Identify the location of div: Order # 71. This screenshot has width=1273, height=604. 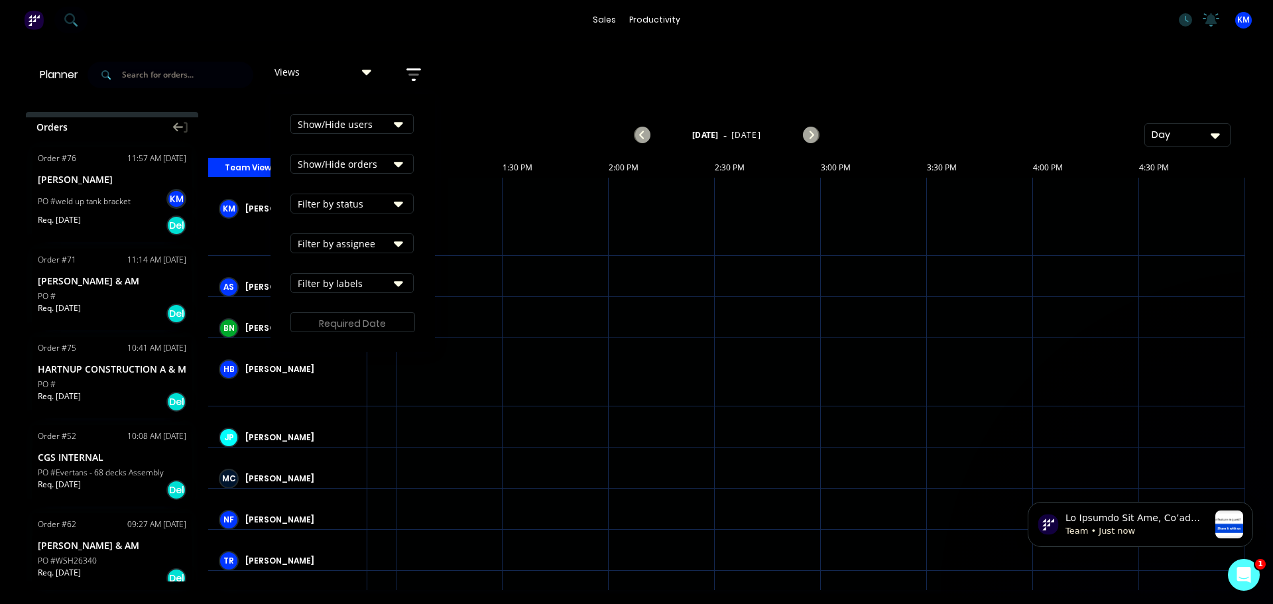
(57, 260).